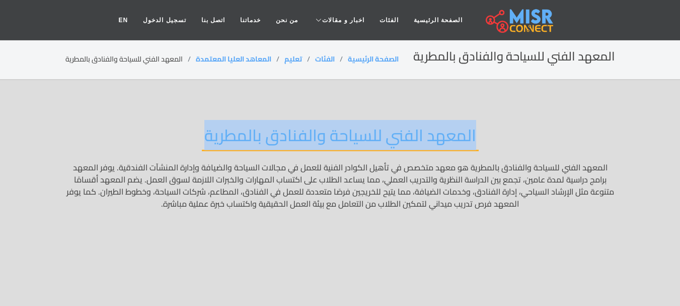 The image size is (680, 306). I want to click on a: اتصل بنا, so click(213, 20).